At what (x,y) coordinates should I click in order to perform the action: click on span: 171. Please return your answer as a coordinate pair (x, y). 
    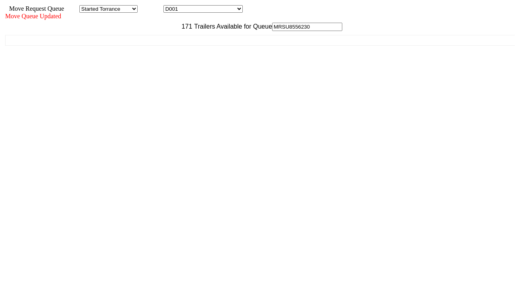
    Looking at the image, I should click on (185, 26).